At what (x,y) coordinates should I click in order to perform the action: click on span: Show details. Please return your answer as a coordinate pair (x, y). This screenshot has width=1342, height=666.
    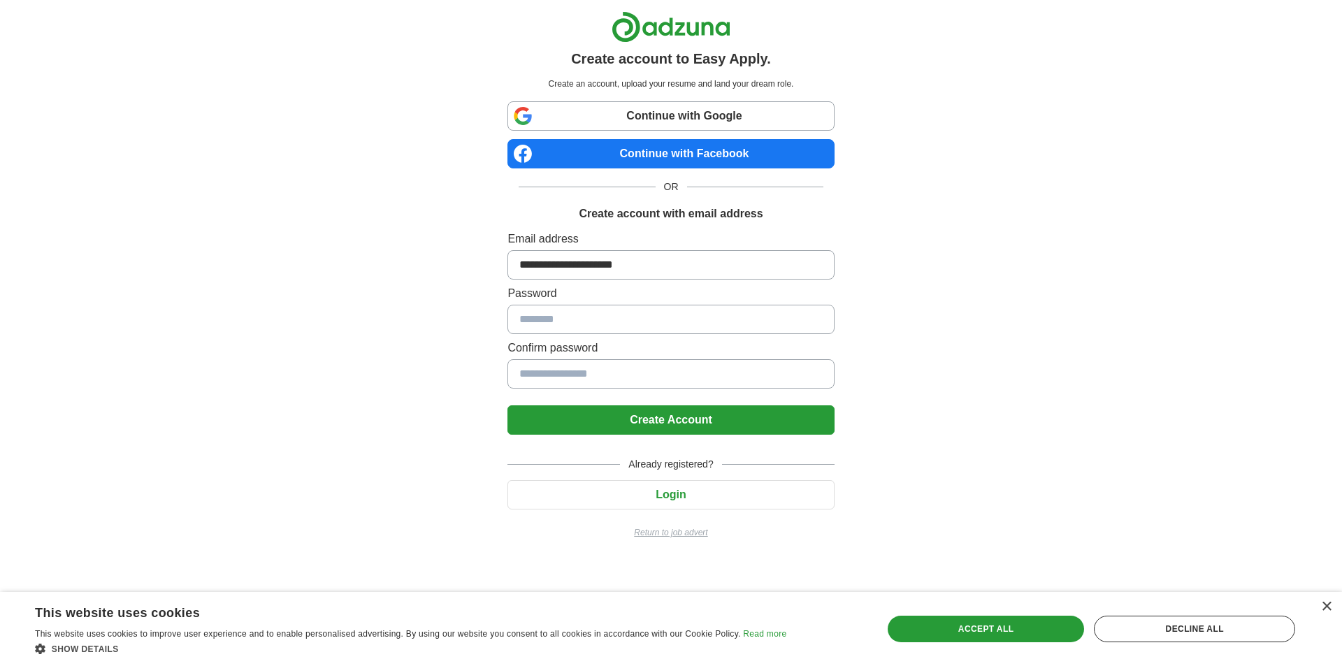
    Looking at the image, I should click on (85, 649).